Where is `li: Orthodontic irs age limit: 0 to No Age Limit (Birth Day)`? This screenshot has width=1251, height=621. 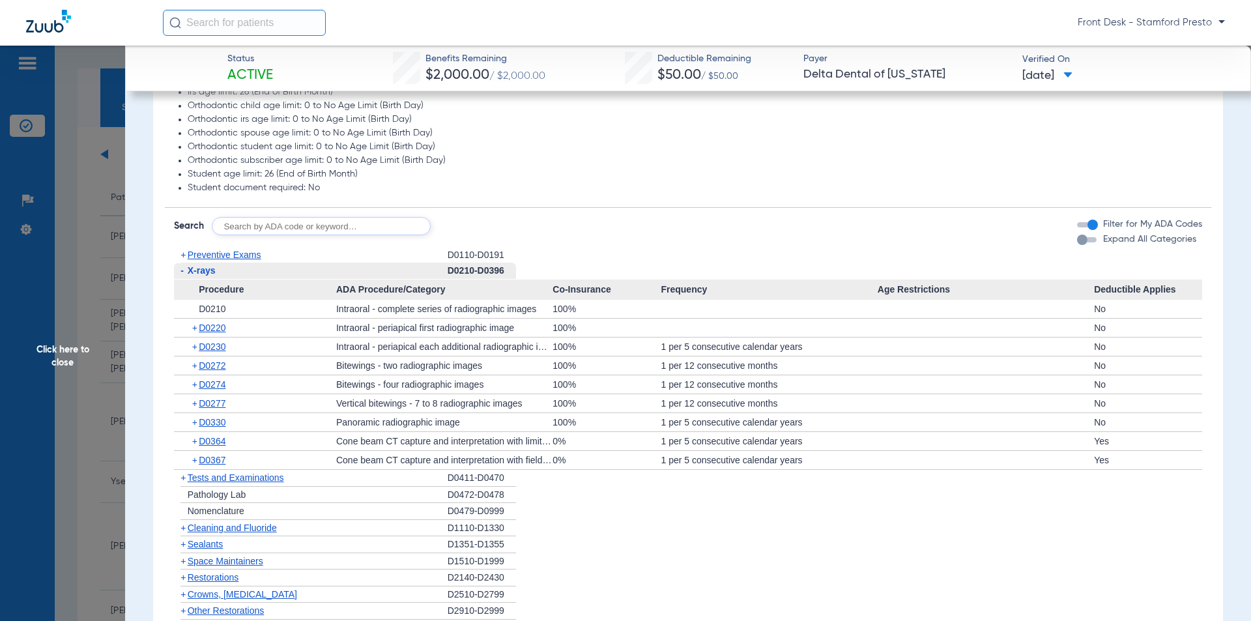
li: Orthodontic irs age limit: 0 to No Age Limit (Birth Day) is located at coordinates (695, 120).